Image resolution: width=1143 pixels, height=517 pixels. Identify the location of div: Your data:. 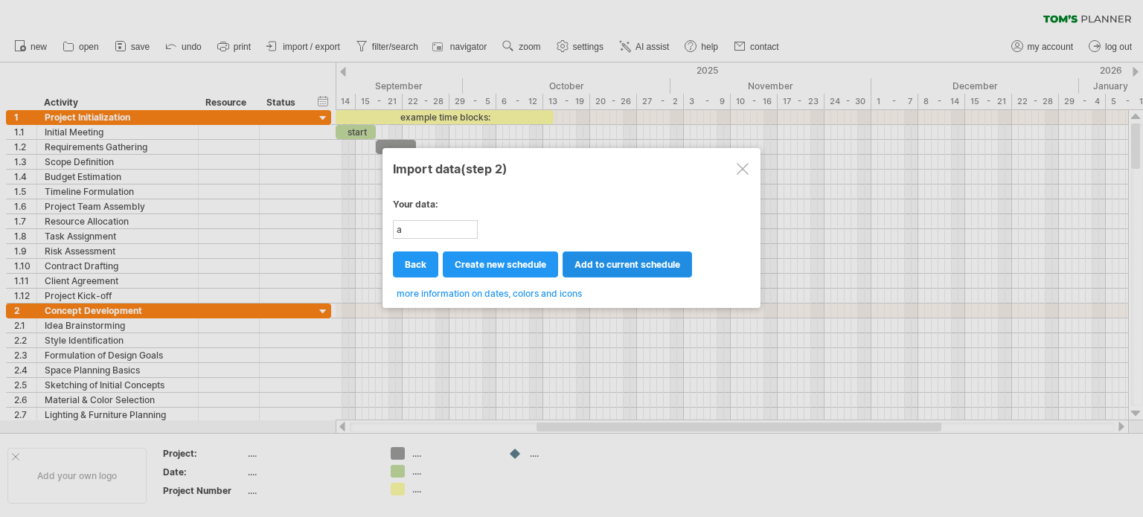
(572, 208).